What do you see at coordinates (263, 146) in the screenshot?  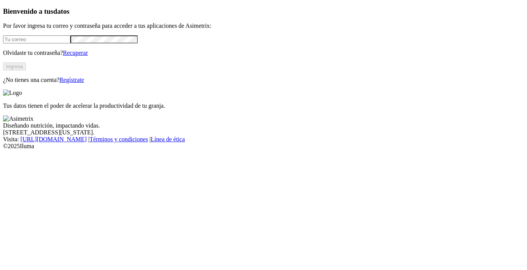 I see `div: © 2025 Iluma` at bounding box center [263, 146].